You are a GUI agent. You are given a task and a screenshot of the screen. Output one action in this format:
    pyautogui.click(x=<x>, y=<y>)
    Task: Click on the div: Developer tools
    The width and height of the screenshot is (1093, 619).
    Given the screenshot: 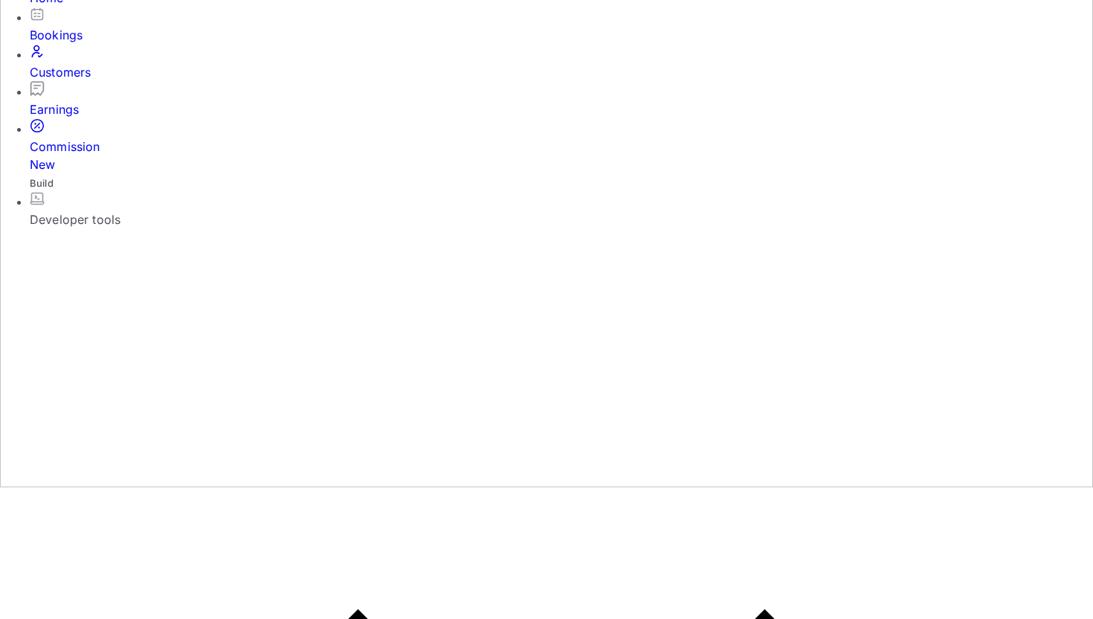 What is the action you would take?
    pyautogui.click(x=562, y=219)
    